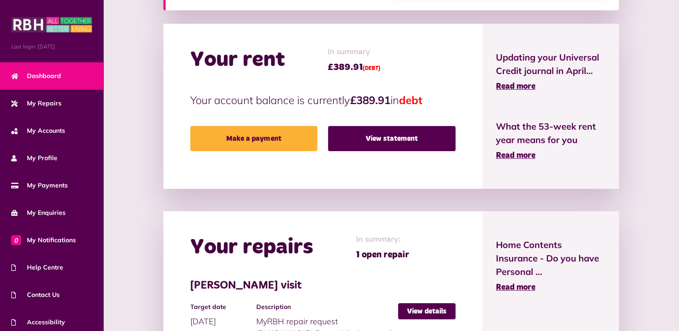 The width and height of the screenshot is (679, 331). I want to click on span: In summary, so click(354, 52).